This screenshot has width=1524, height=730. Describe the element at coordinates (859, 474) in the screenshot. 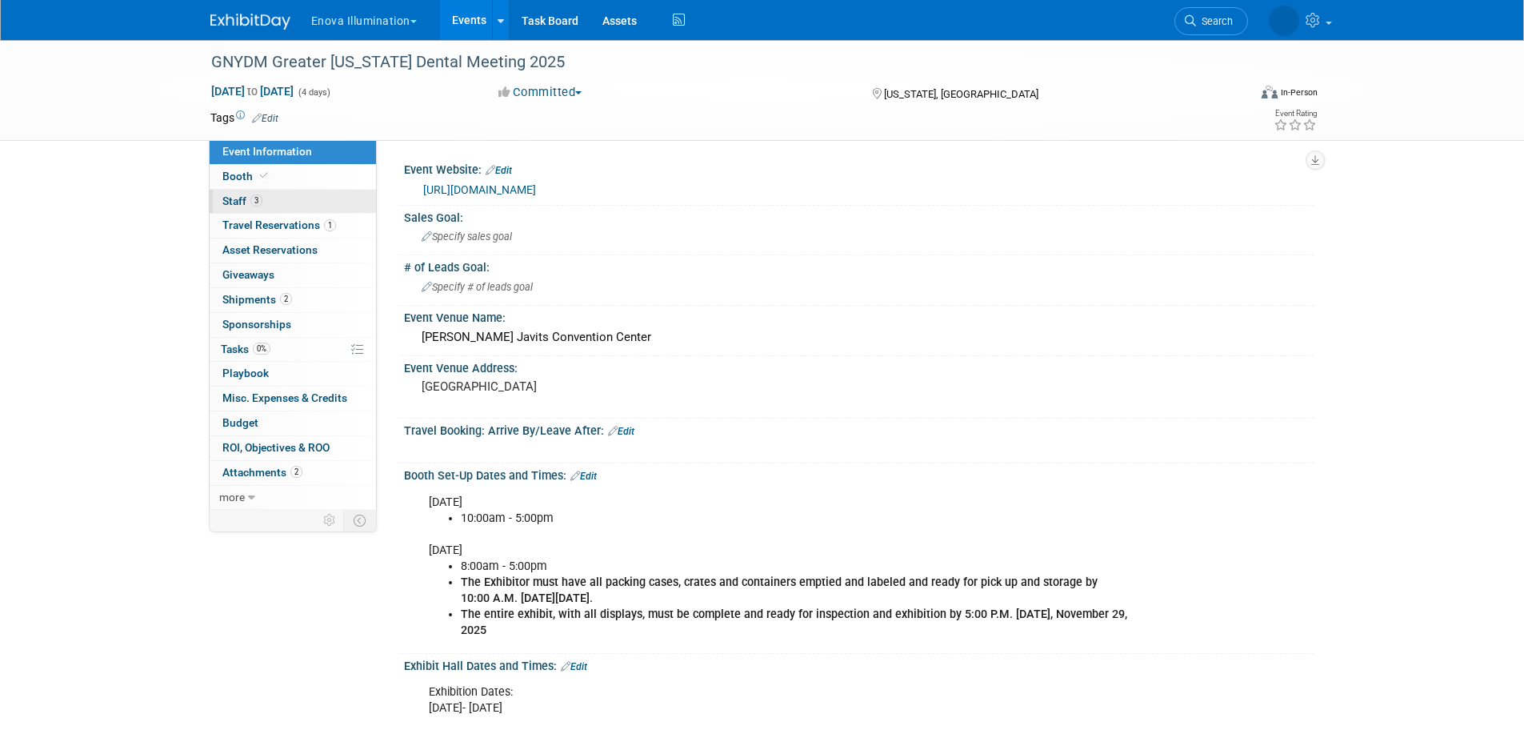

I see `div: Booth Set-Up Dates and Times:` at that location.